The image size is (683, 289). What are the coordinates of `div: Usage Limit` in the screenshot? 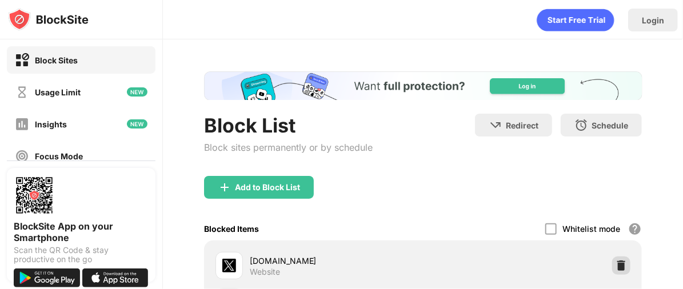 It's located at (58, 92).